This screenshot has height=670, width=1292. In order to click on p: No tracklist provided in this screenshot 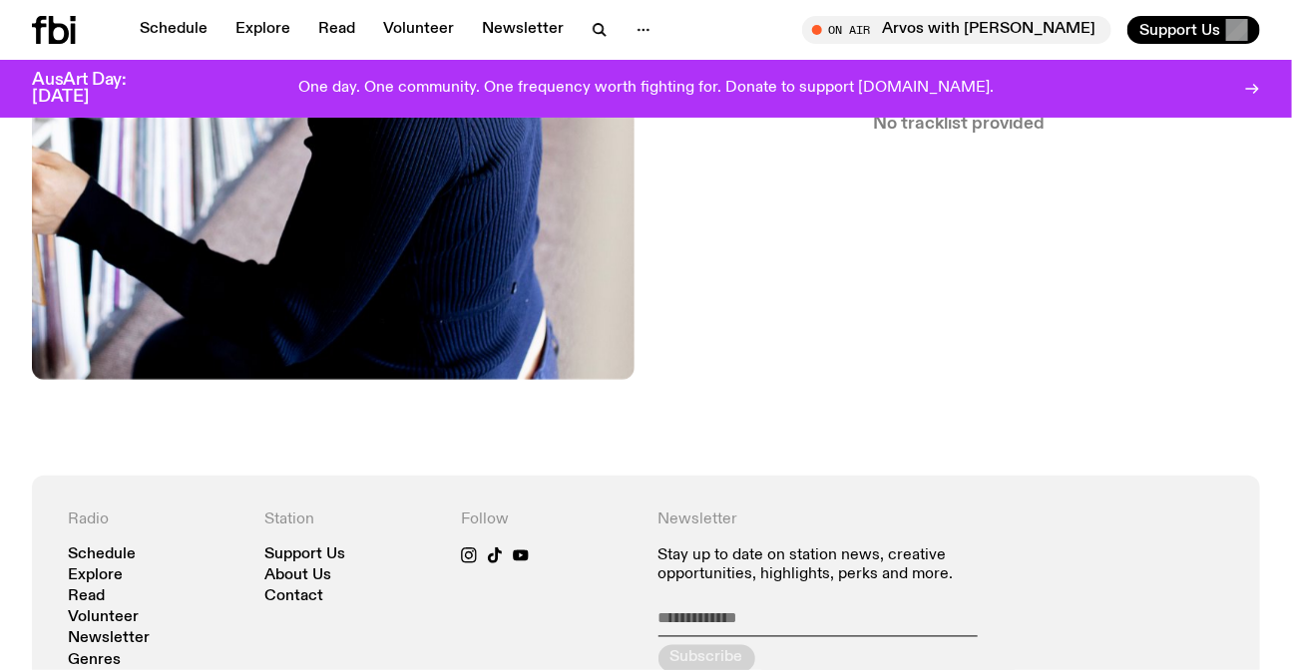, I will do `click(960, 124)`.